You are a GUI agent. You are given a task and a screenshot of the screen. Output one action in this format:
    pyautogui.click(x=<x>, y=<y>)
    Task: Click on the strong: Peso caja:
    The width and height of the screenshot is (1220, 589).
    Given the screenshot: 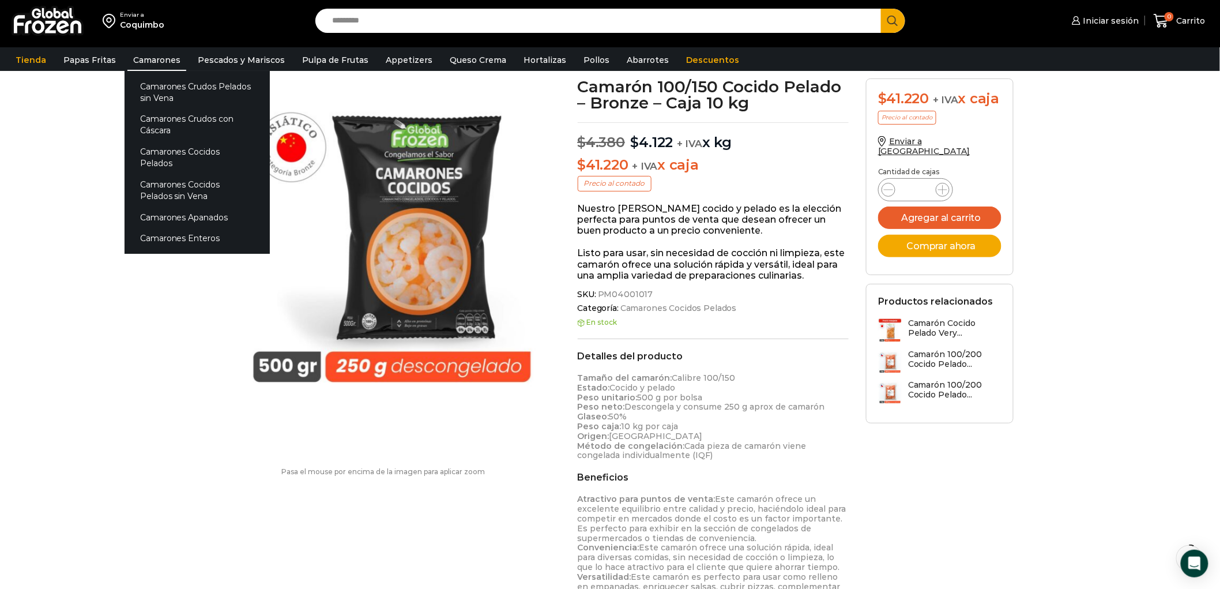 What is the action you would take?
    pyautogui.click(x=600, y=426)
    